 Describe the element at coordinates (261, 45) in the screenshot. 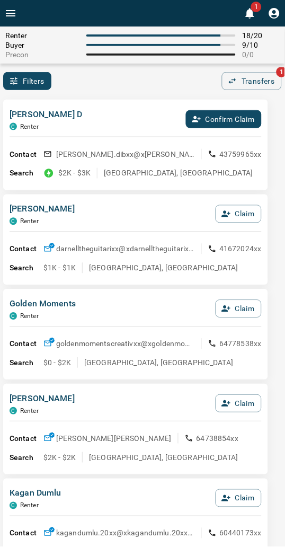

I see `span: 9 / 10` at that location.